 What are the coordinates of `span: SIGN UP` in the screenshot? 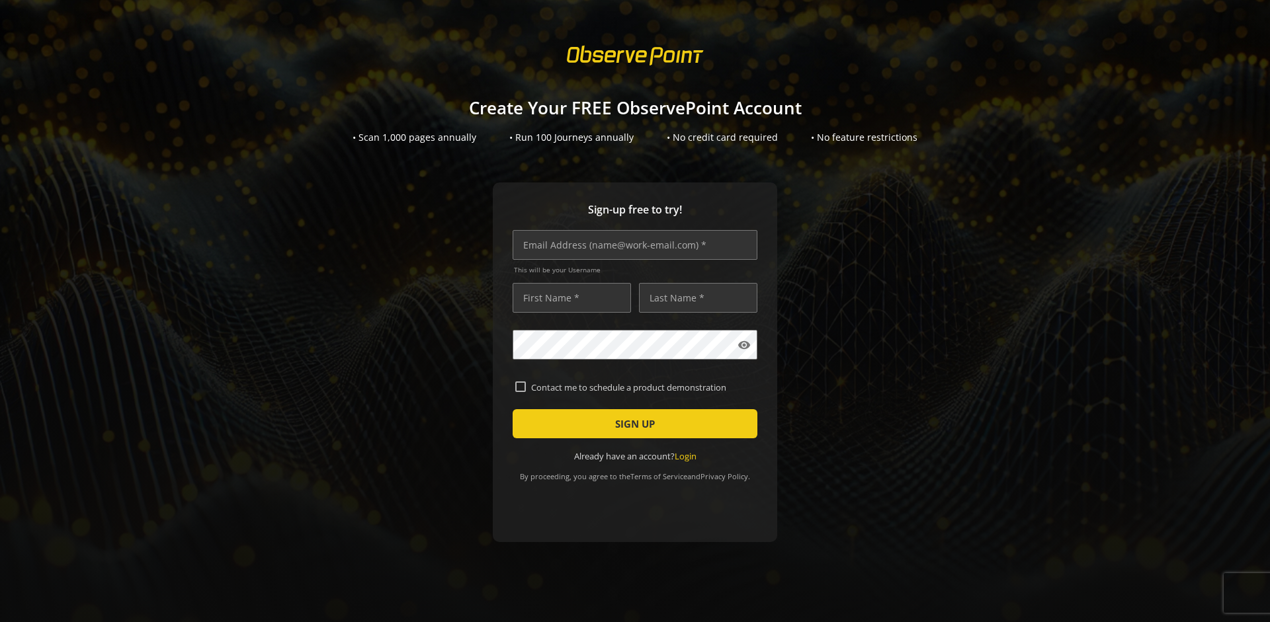 It's located at (635, 424).